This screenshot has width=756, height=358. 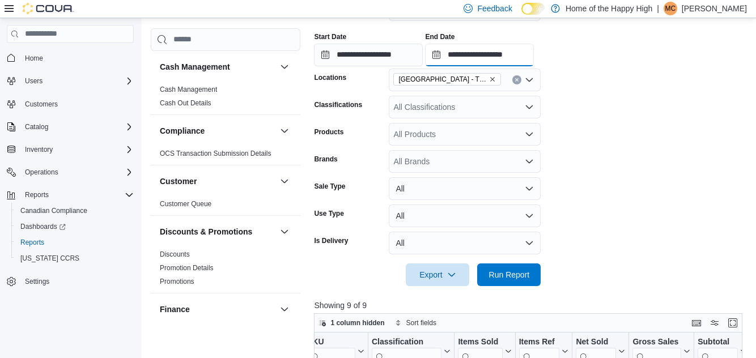 I want to click on span: Home, so click(x=34, y=58).